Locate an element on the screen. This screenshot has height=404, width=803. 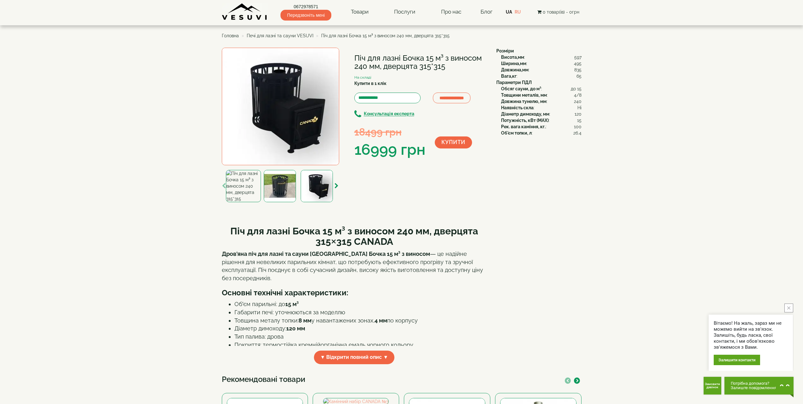
span: 240 is located at coordinates (578, 101).